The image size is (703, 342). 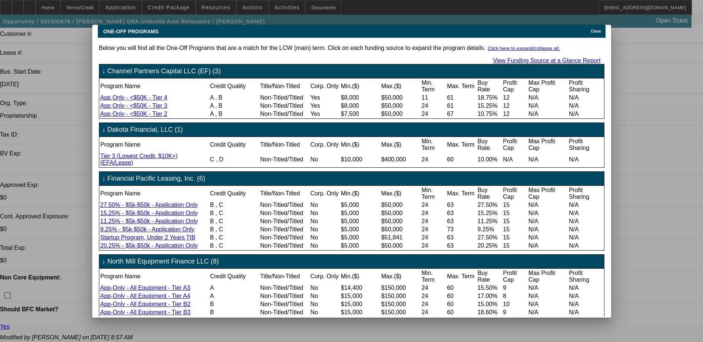 I want to click on button: Click here to expand/collapse all., so click(x=523, y=48).